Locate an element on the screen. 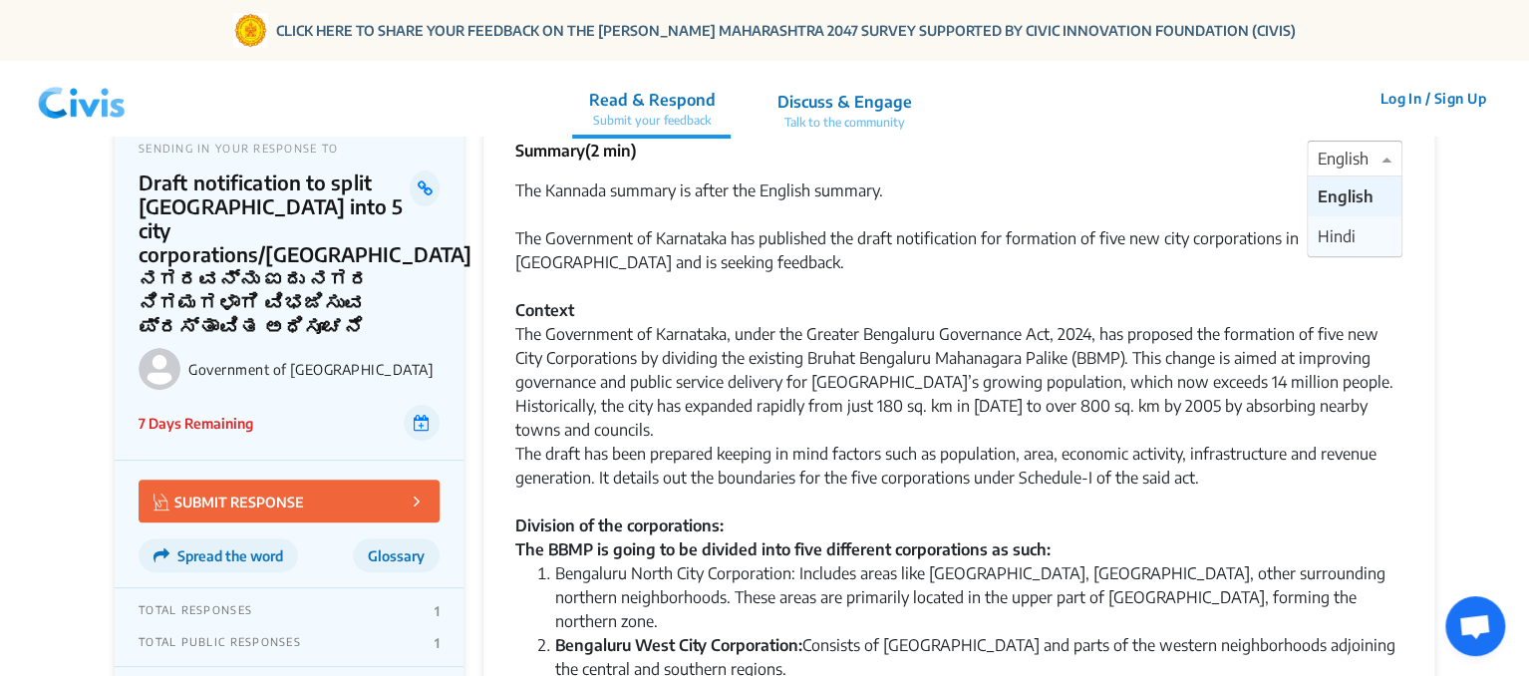 This screenshot has width=1529, height=676. strong: Division of the corporations: The BBMP is going to be divided into five different corporations as... is located at coordinates (783, 537).